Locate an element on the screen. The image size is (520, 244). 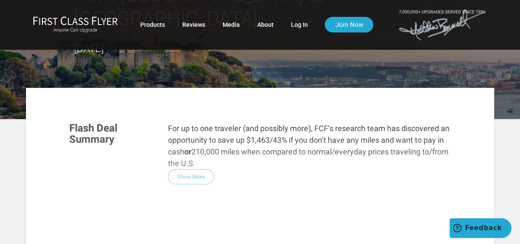
small: Anyone Can Upgrade is located at coordinates (75, 30).